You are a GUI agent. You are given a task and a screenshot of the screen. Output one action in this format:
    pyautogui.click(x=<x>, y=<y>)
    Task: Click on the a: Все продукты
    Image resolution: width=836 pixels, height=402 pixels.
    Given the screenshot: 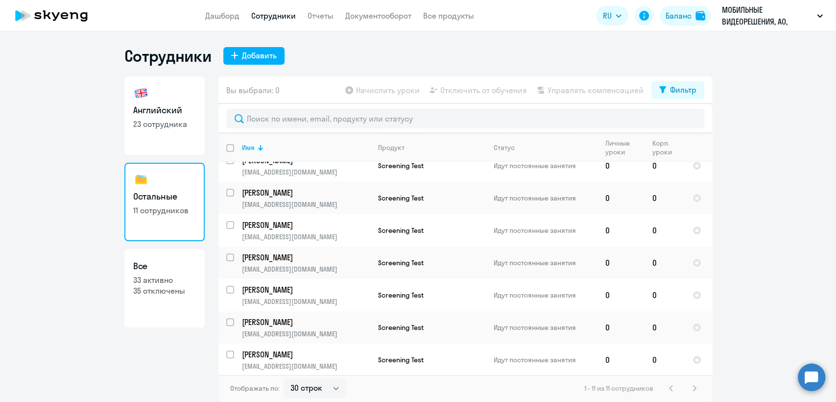 What is the action you would take?
    pyautogui.click(x=449, y=16)
    